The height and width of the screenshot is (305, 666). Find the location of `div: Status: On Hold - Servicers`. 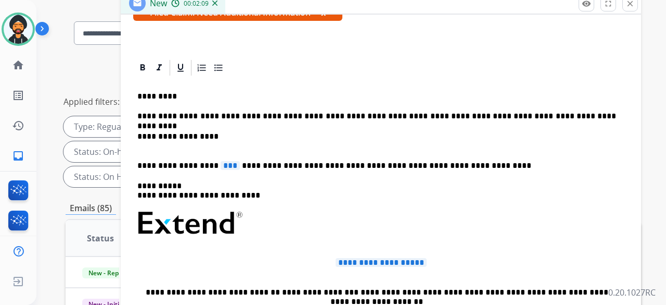

div: Status: On Hold - Servicers is located at coordinates (133, 176).